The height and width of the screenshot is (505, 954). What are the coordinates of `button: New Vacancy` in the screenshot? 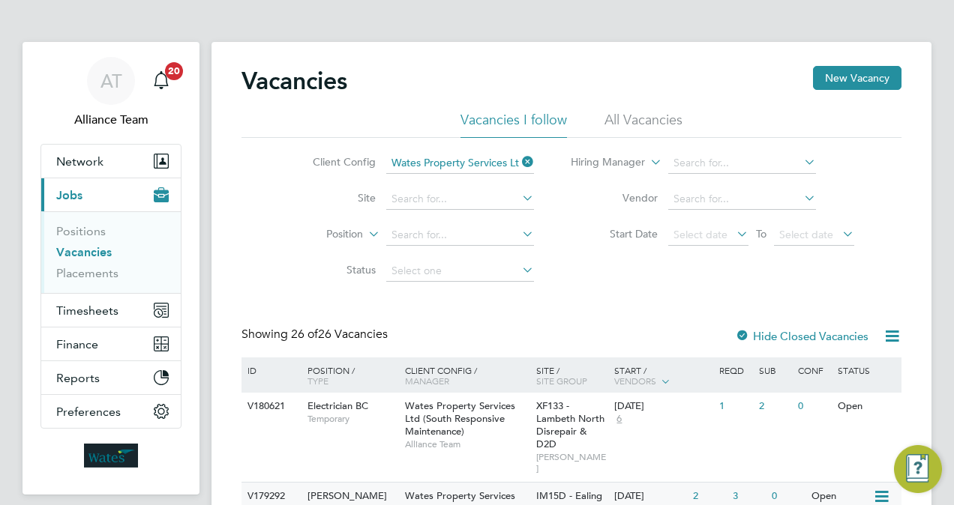 It's located at (857, 78).